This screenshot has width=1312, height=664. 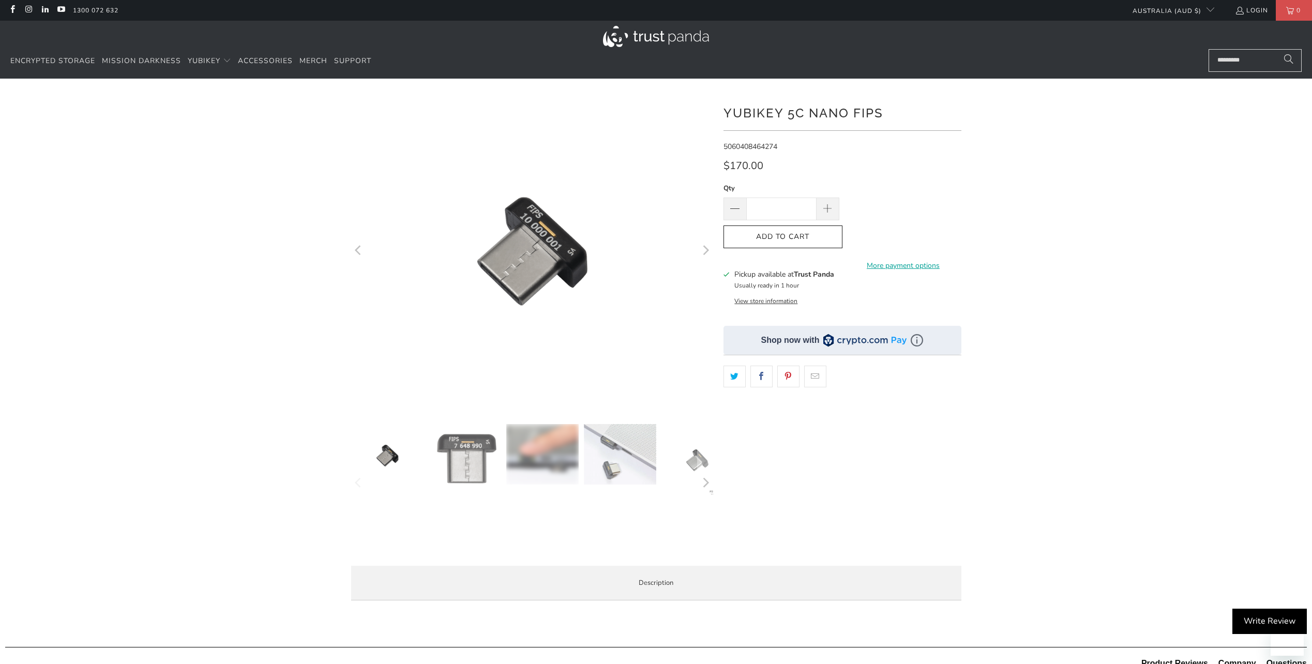 I want to click on b: Trust Panda, so click(x=814, y=274).